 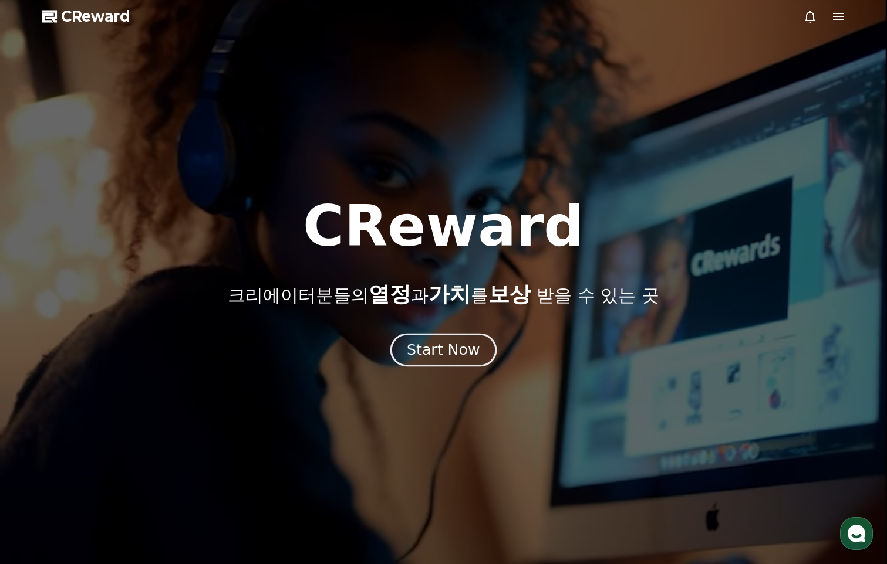 What do you see at coordinates (443, 227) in the screenshot?
I see `h1: CReward` at bounding box center [443, 227].